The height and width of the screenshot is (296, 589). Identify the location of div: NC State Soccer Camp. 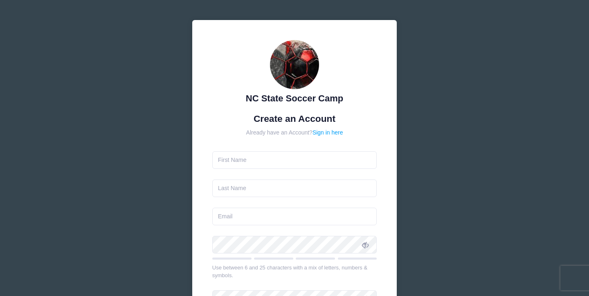
(294, 98).